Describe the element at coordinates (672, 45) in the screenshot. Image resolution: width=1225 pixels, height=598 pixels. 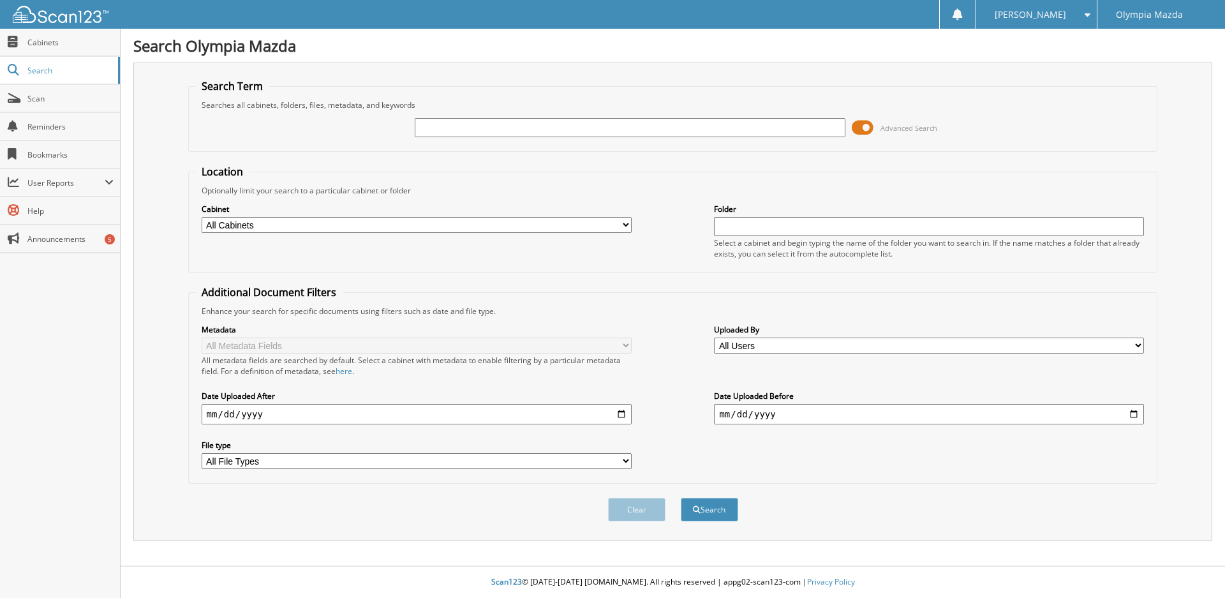
I see `h1: Search Olympia Mazda` at that location.